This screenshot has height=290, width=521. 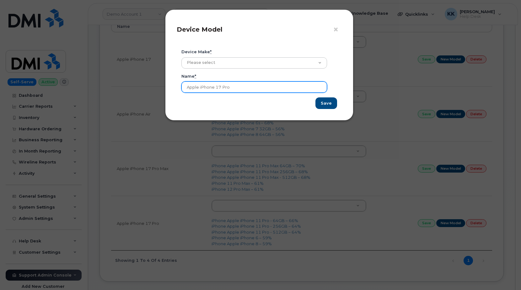 What do you see at coordinates (326, 103) in the screenshot?
I see `input: Save` at bounding box center [326, 103].